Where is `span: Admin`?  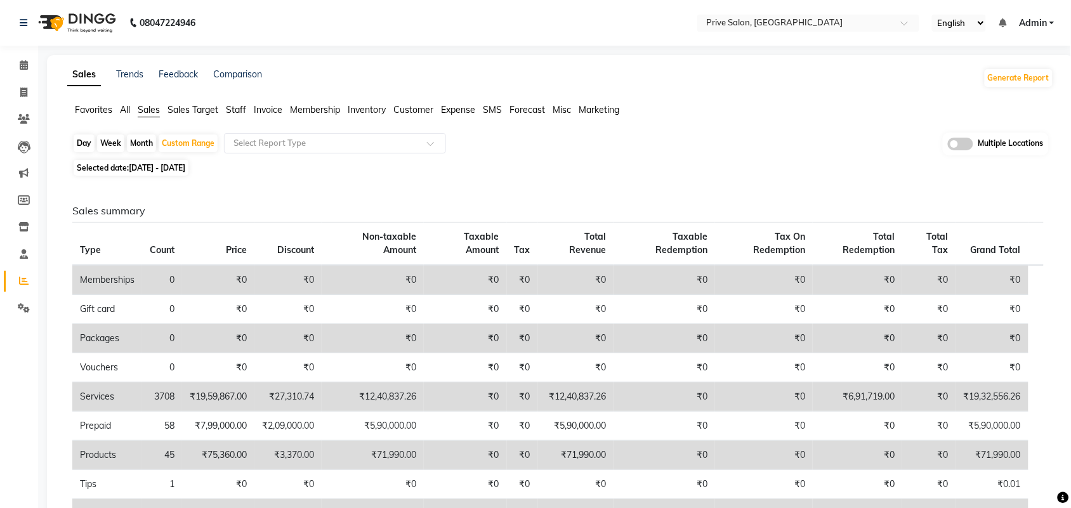 span: Admin is located at coordinates (1033, 23).